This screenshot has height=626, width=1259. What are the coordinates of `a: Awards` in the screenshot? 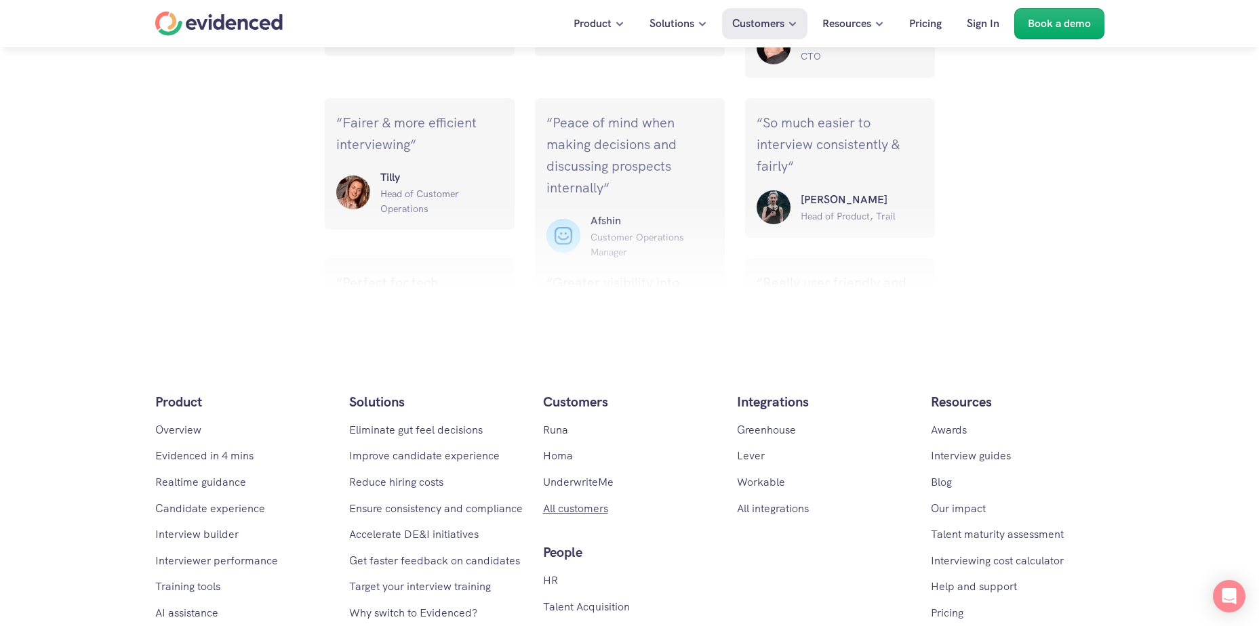 It's located at (948, 430).